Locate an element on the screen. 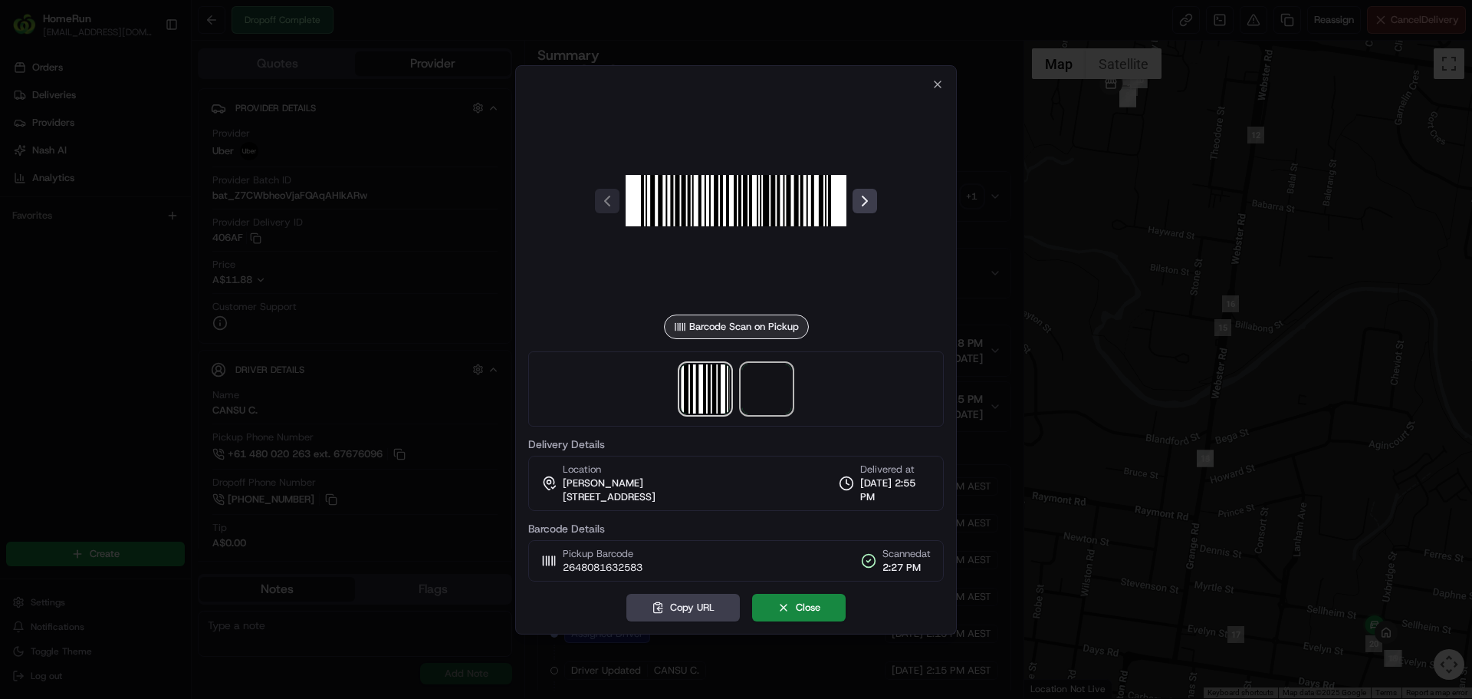 The height and width of the screenshot is (699, 1472). div: Barcode Scan on Pickup is located at coordinates (736, 327).